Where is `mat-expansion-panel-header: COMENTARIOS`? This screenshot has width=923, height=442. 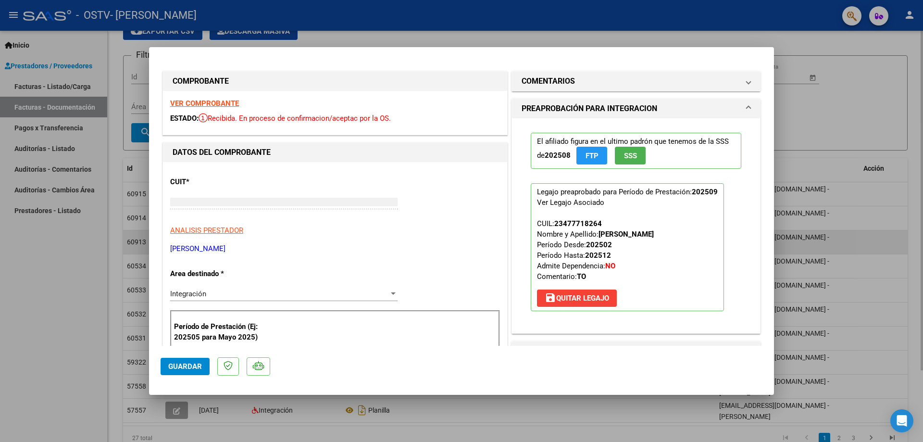
mat-expansion-panel-header: COMENTARIOS is located at coordinates (636, 81).